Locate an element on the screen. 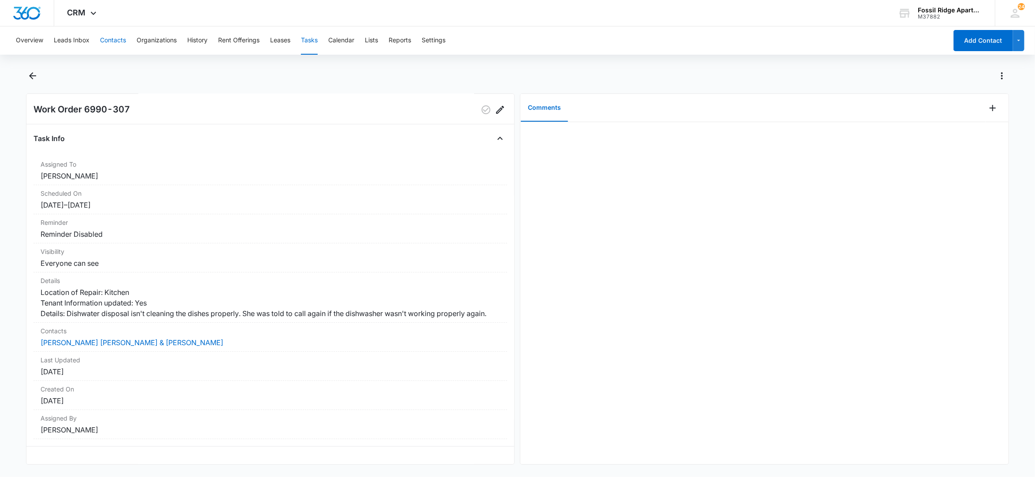  button: Calendar is located at coordinates (341, 41).